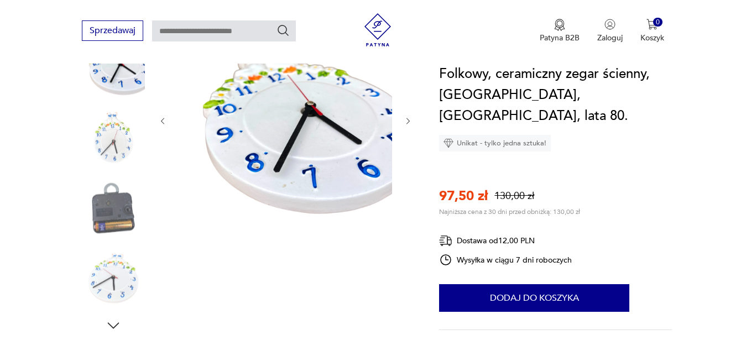 The image size is (746, 340). I want to click on p: Najniższa cena z 30 dni przed obniżką: 130,00 zł, so click(509, 212).